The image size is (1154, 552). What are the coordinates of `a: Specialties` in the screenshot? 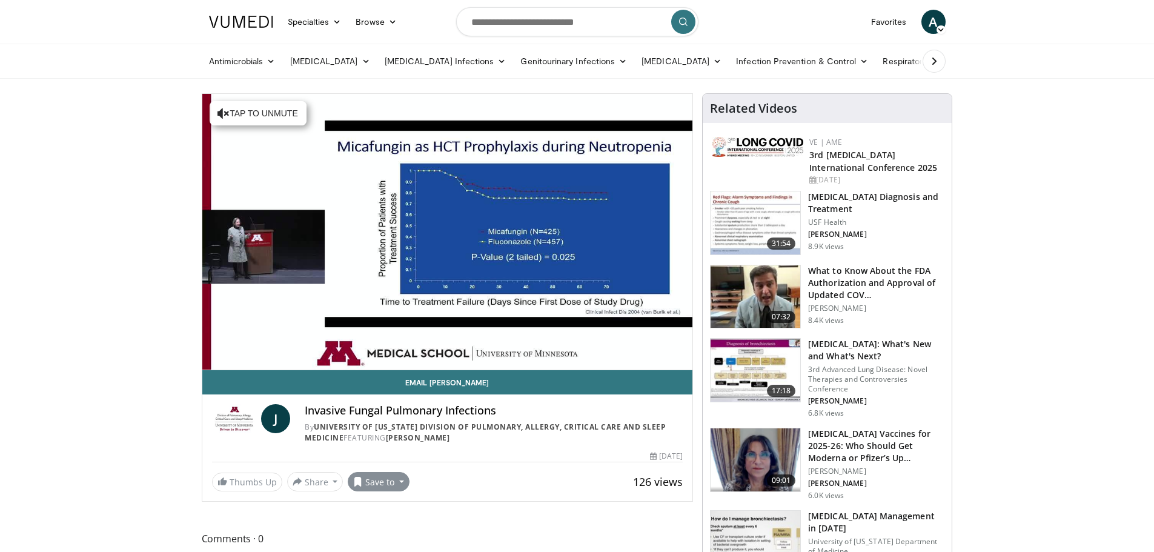 It's located at (314, 22).